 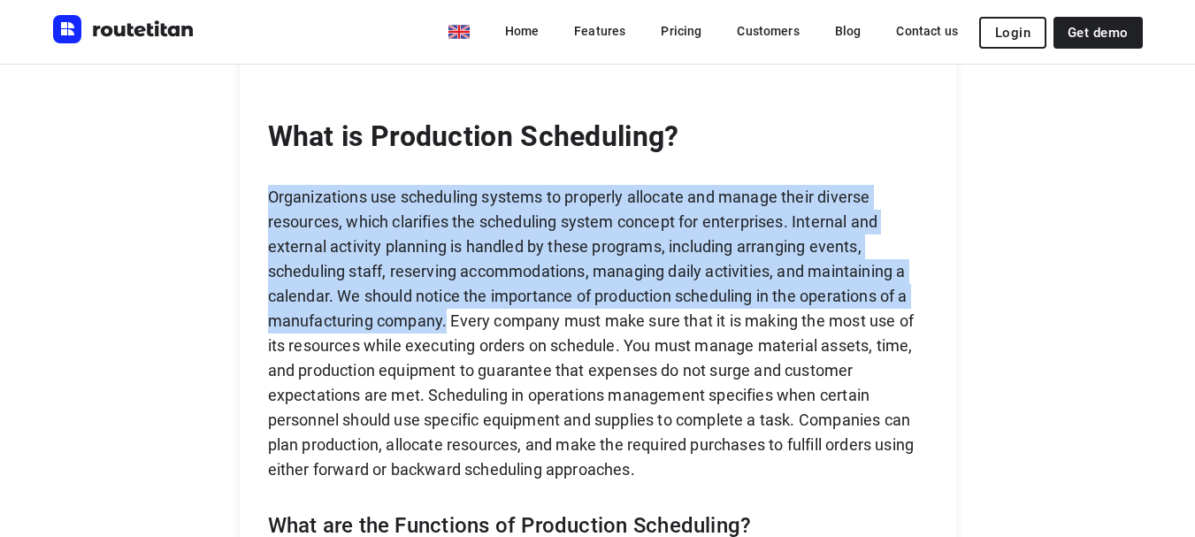 I want to click on img: Routetitan logo, so click(x=124, y=29).